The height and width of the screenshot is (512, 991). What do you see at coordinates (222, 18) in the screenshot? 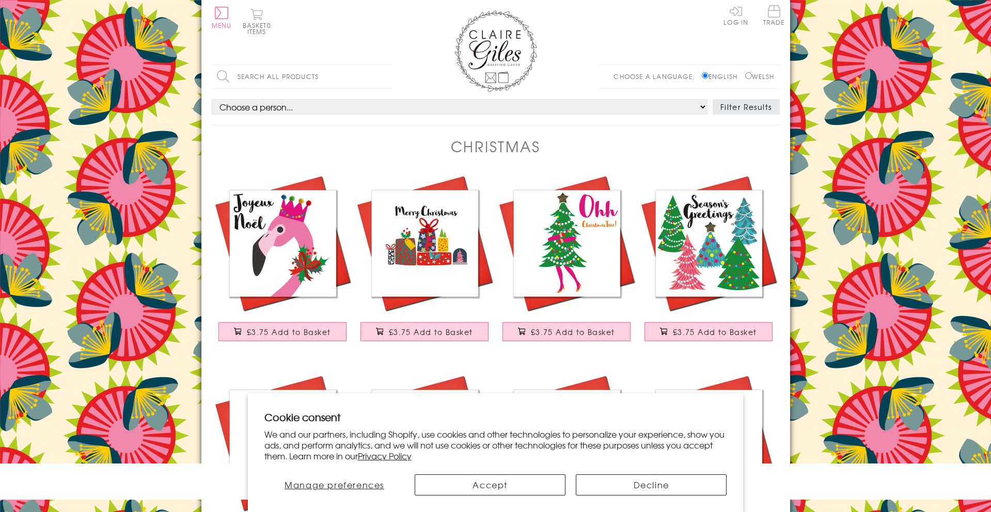
I see `button: Menu` at bounding box center [222, 18].